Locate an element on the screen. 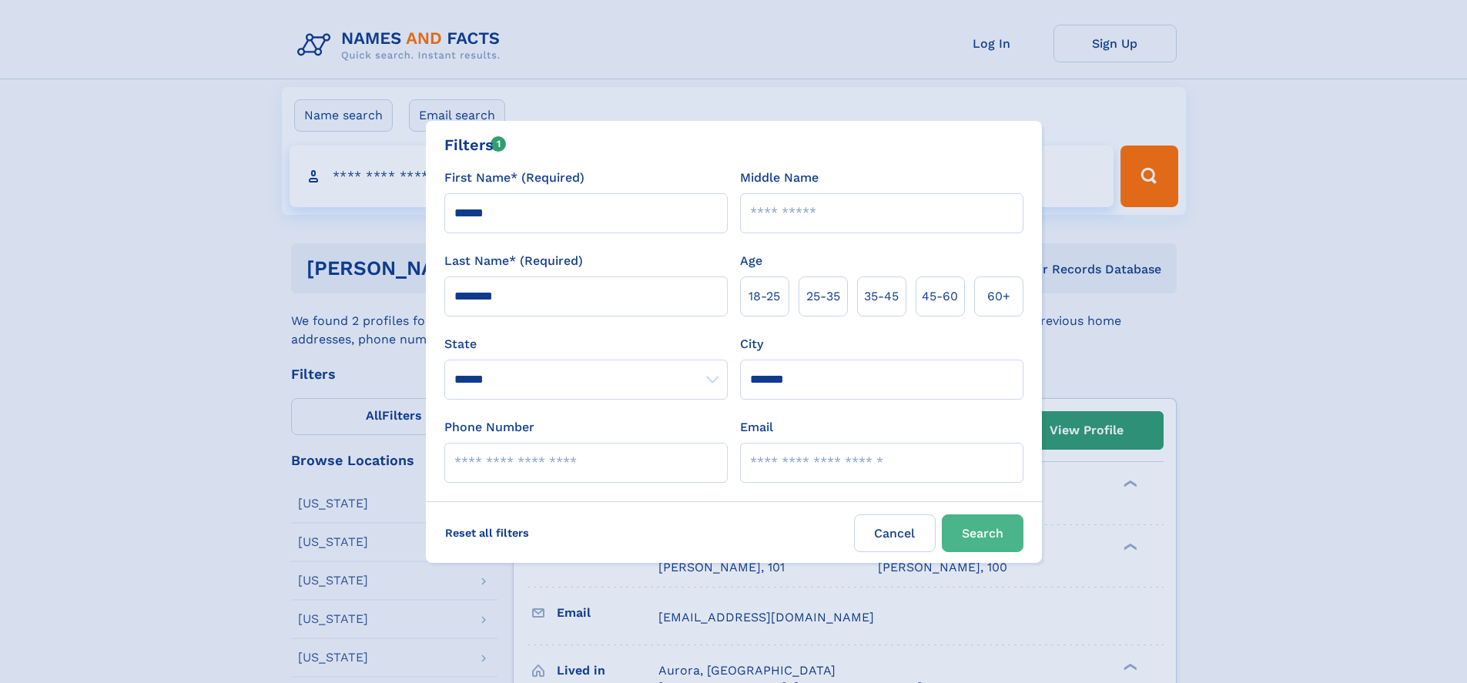 The image size is (1467, 683). label: State is located at coordinates (586, 344).